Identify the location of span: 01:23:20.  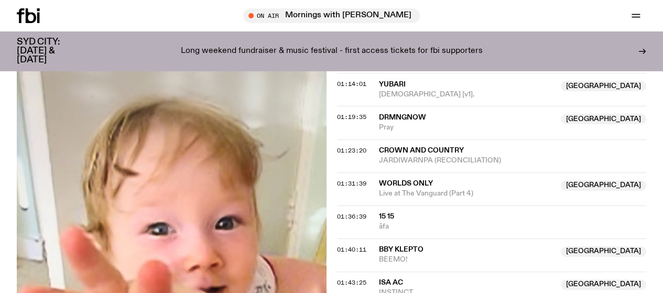
(352, 150).